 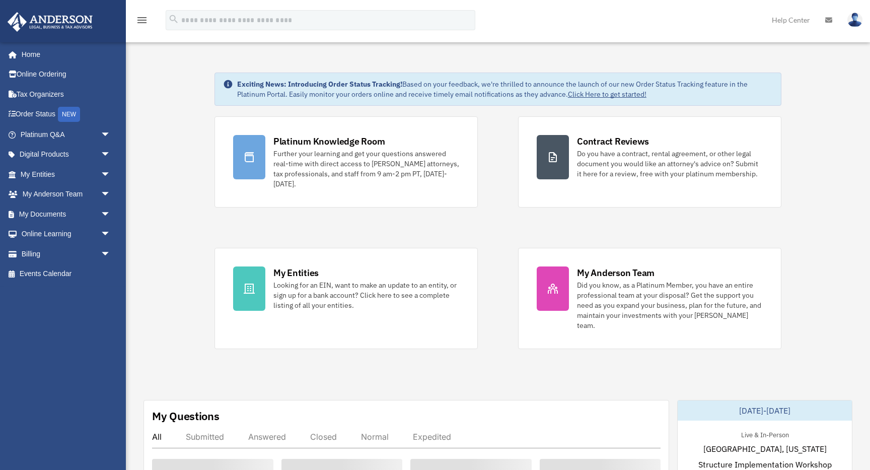 I want to click on div: Further your learning and get your questions answered real-time with direct access to [PERSON_NAM..., so click(x=366, y=169).